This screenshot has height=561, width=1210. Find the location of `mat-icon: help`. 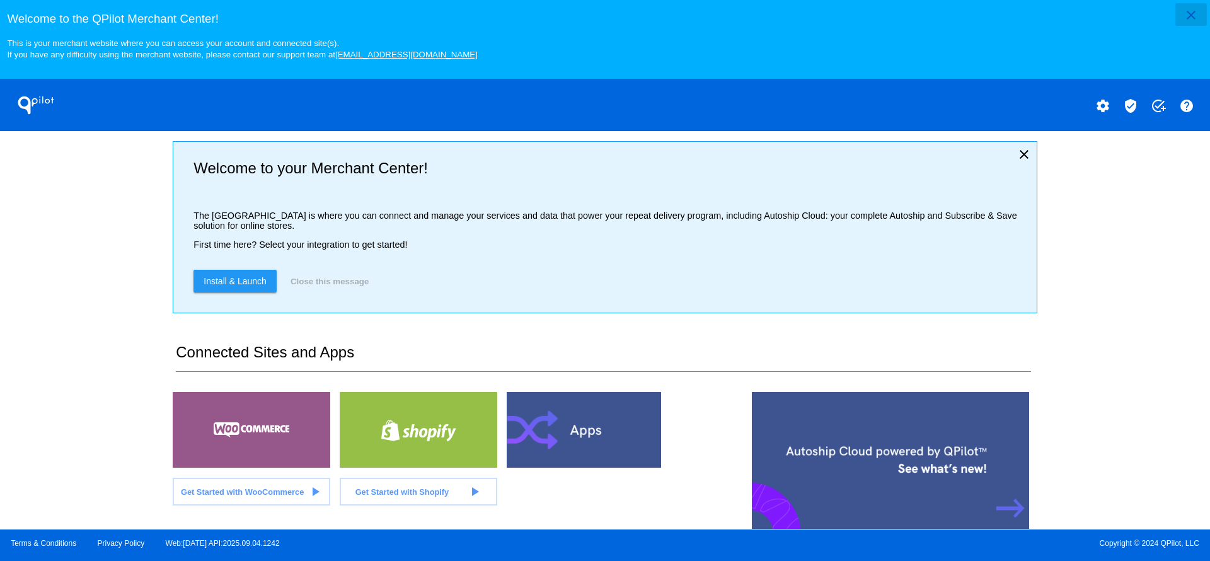

mat-icon: help is located at coordinates (1187, 106).